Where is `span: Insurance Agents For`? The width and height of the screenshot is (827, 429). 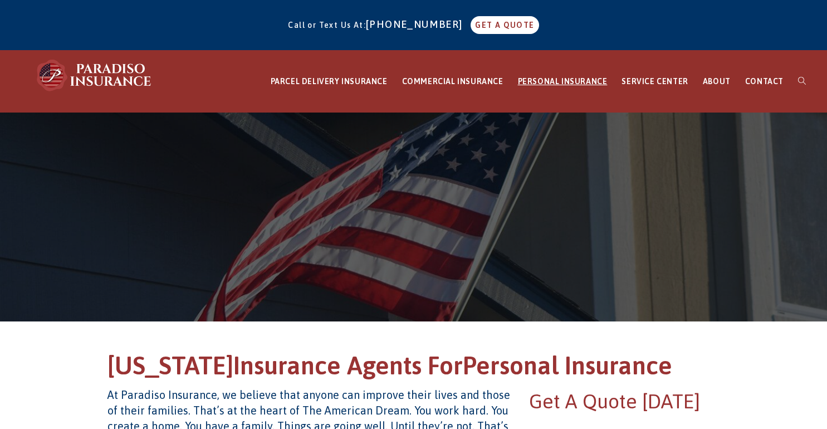 span: Insurance Agents For is located at coordinates (348, 365).